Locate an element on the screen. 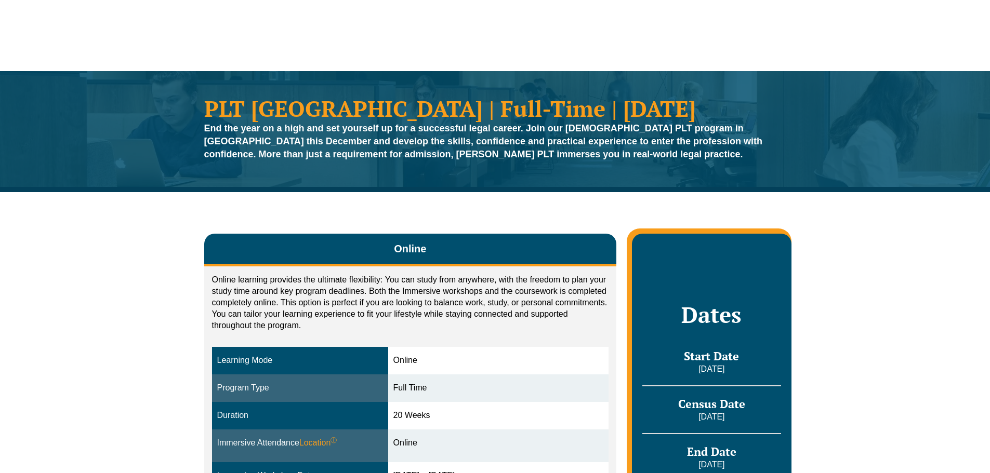 Image resolution: width=990 pixels, height=473 pixels. div: Full Time is located at coordinates (498, 388).